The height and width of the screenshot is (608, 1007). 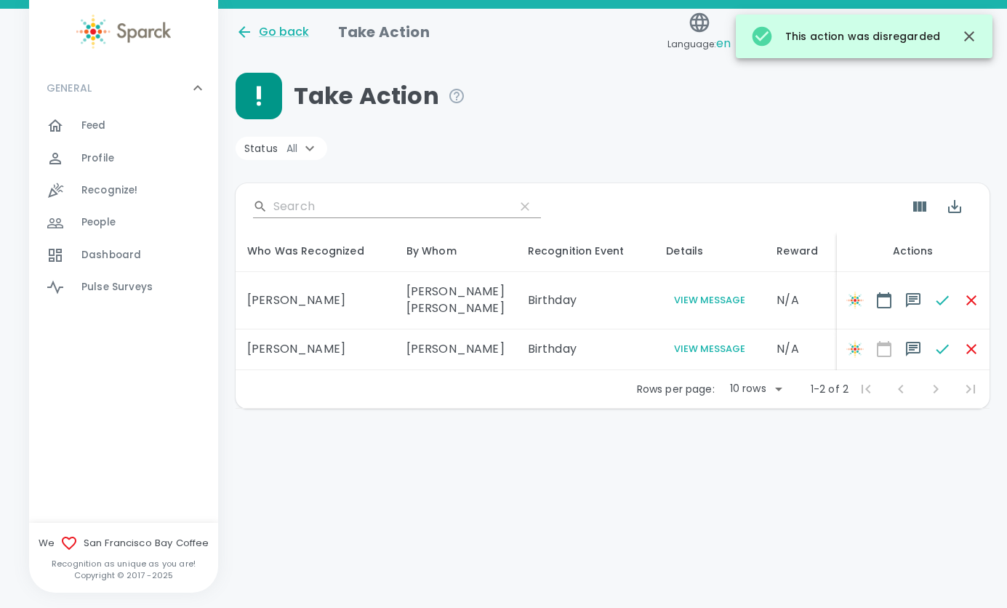 What do you see at coordinates (919, 206) in the screenshot?
I see `button: Show Columns` at bounding box center [919, 206].